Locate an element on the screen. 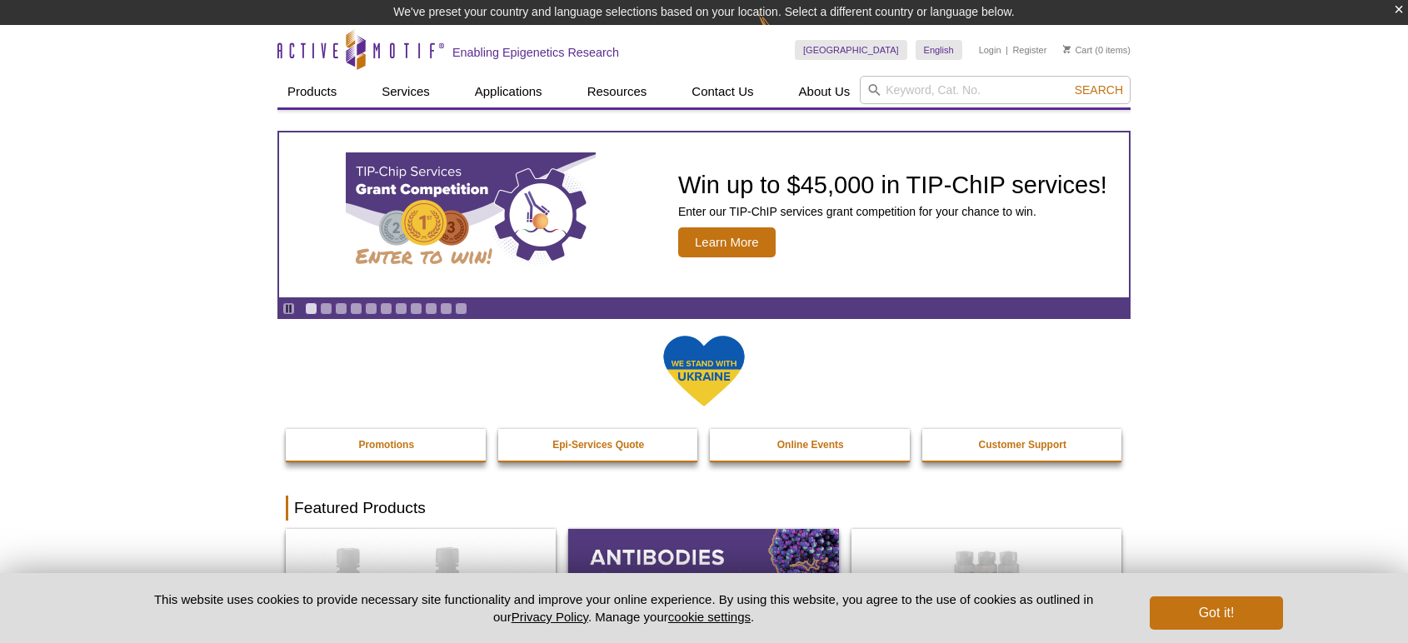  img: Your Cart is located at coordinates (1067, 49).